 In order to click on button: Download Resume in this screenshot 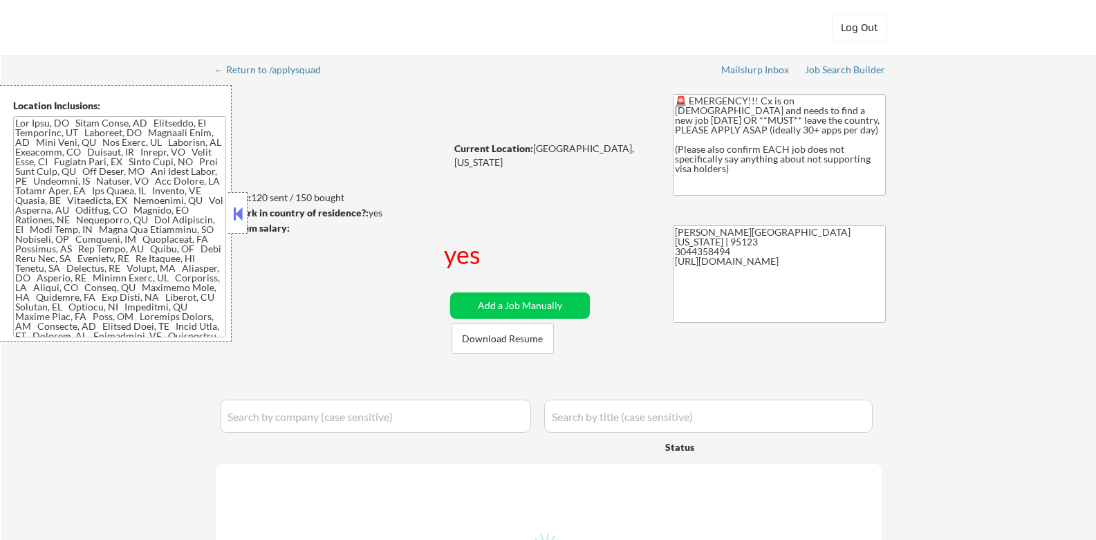, I will do `click(503, 338)`.